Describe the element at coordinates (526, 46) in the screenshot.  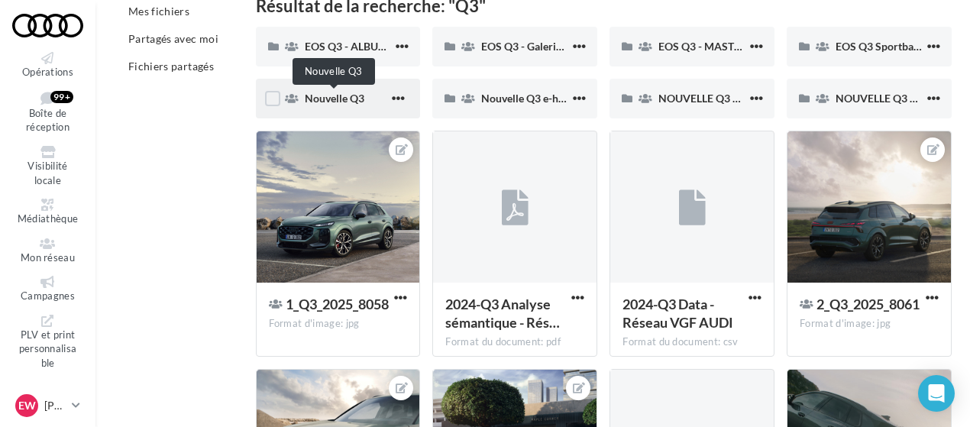
I see `span: EOS Q3 - Galerie 2` at that location.